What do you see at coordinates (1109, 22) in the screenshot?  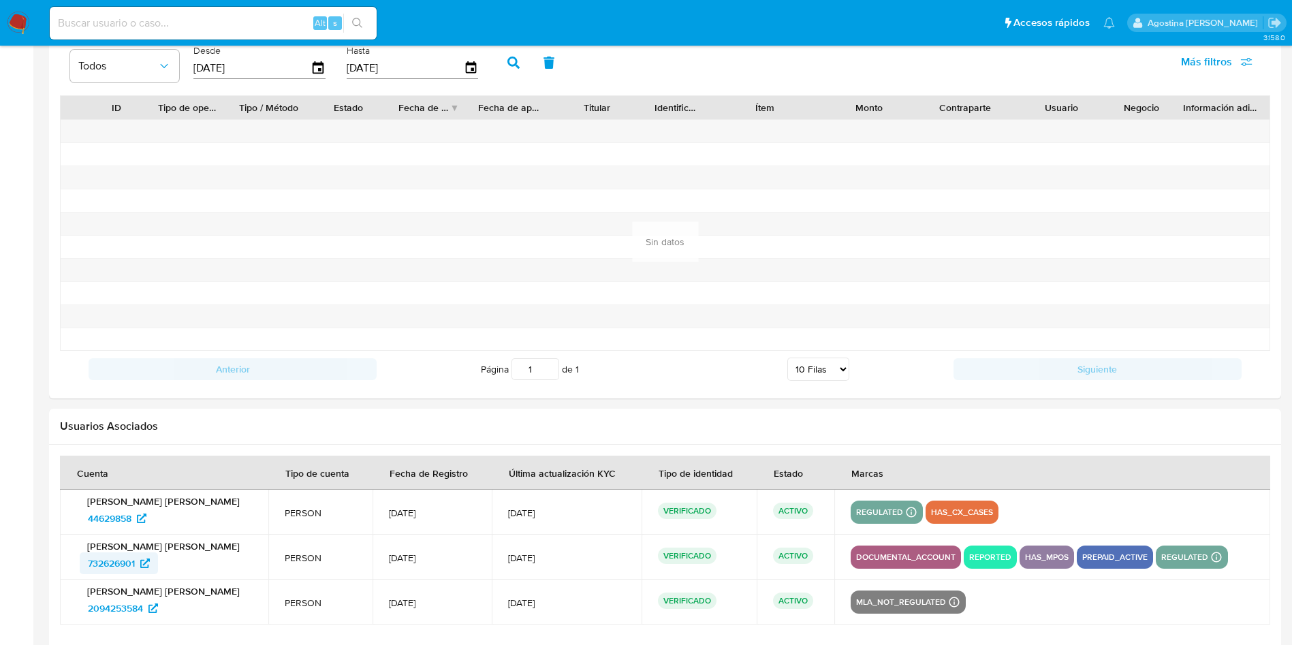 I see `a: Notificaciones` at bounding box center [1109, 22].